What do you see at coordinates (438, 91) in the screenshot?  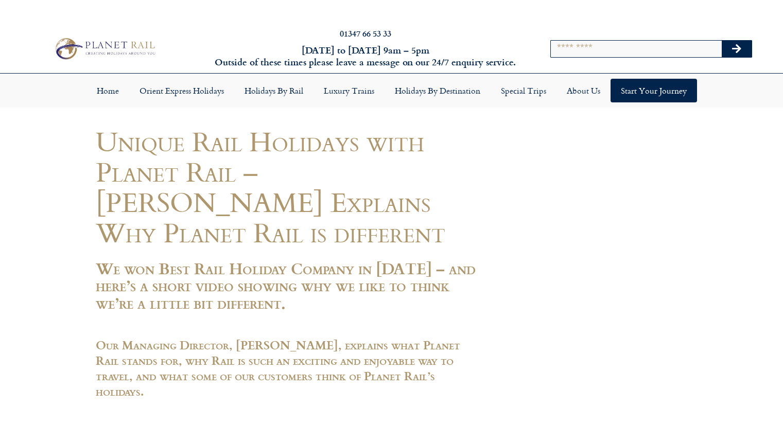 I see `a: Holidays by Destination` at bounding box center [438, 91].